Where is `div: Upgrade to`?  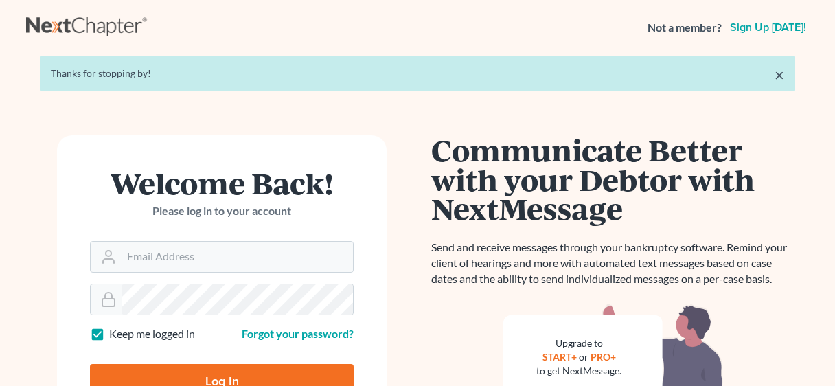
div: Upgrade to is located at coordinates (579, 344).